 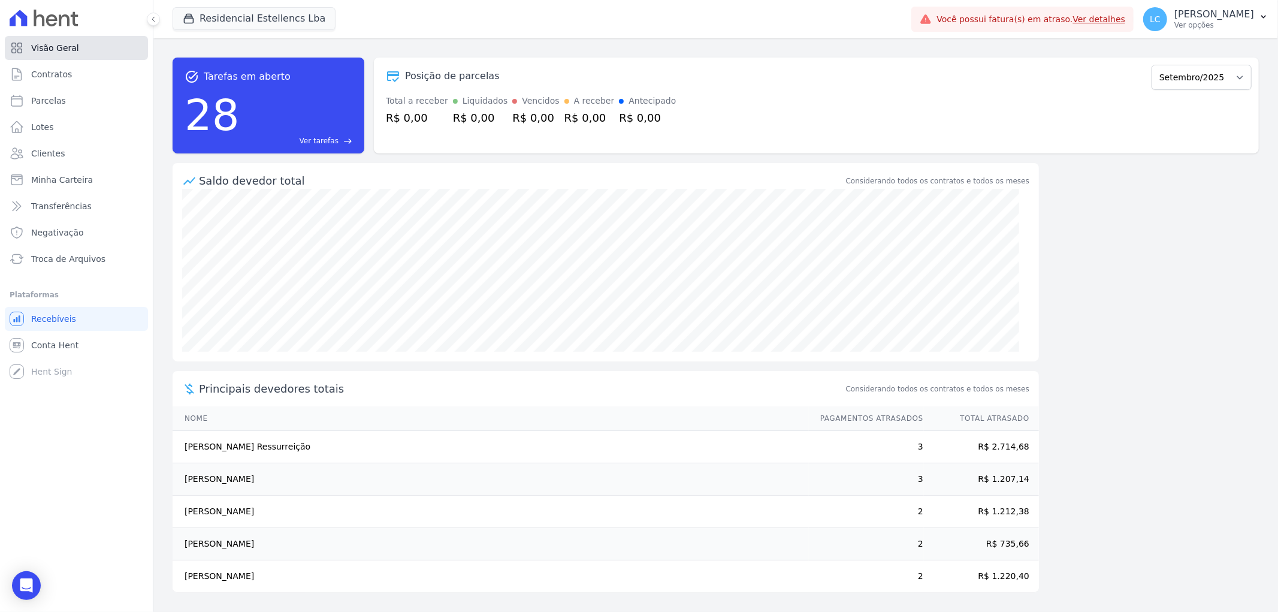 I want to click on a: Lotes, so click(x=76, y=127).